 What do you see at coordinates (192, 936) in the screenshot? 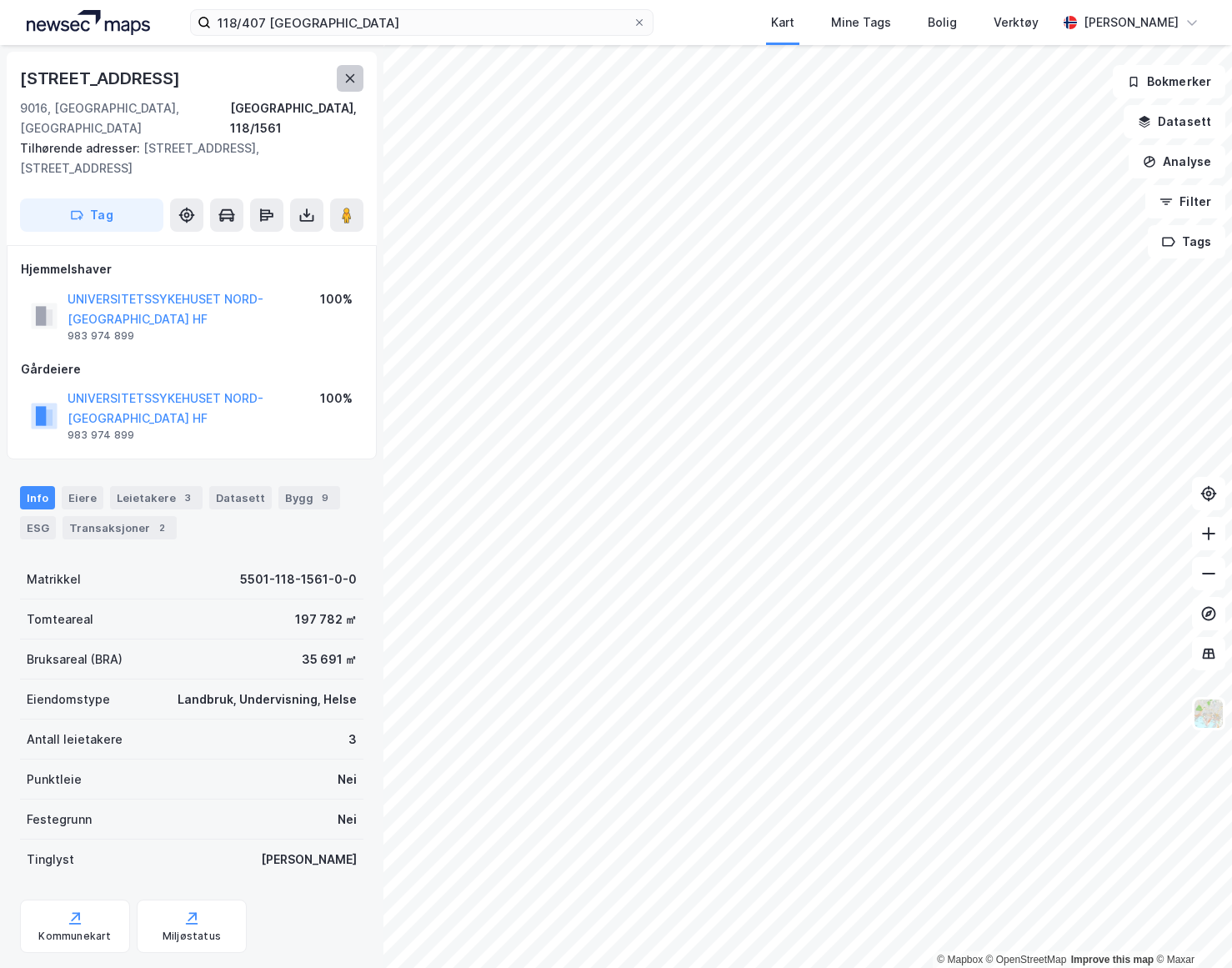
I see `div: Miljøstatus` at bounding box center [192, 936].